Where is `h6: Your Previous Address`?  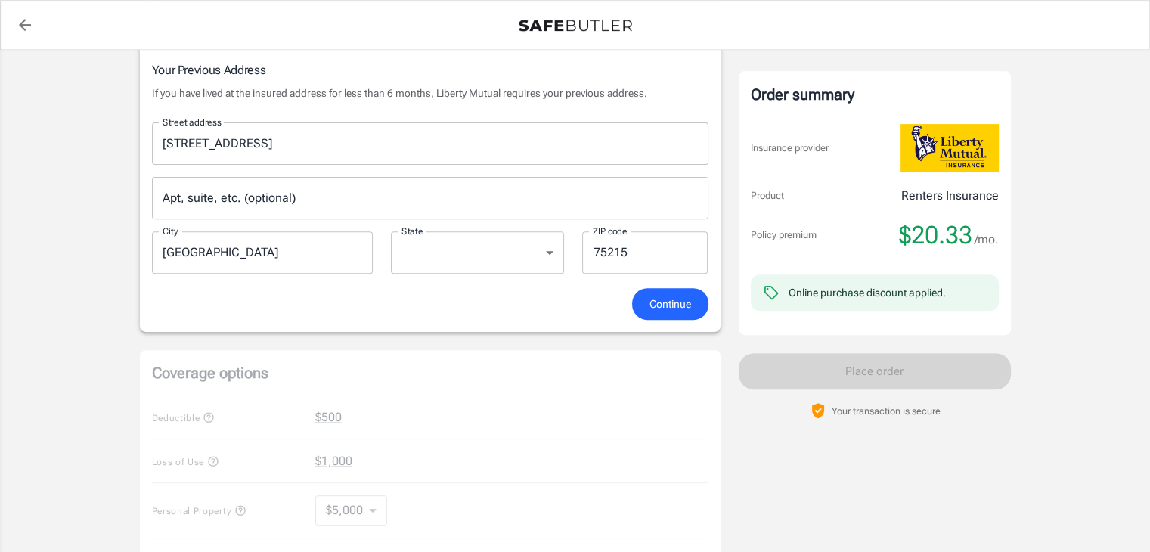 h6: Your Previous Address is located at coordinates (430, 70).